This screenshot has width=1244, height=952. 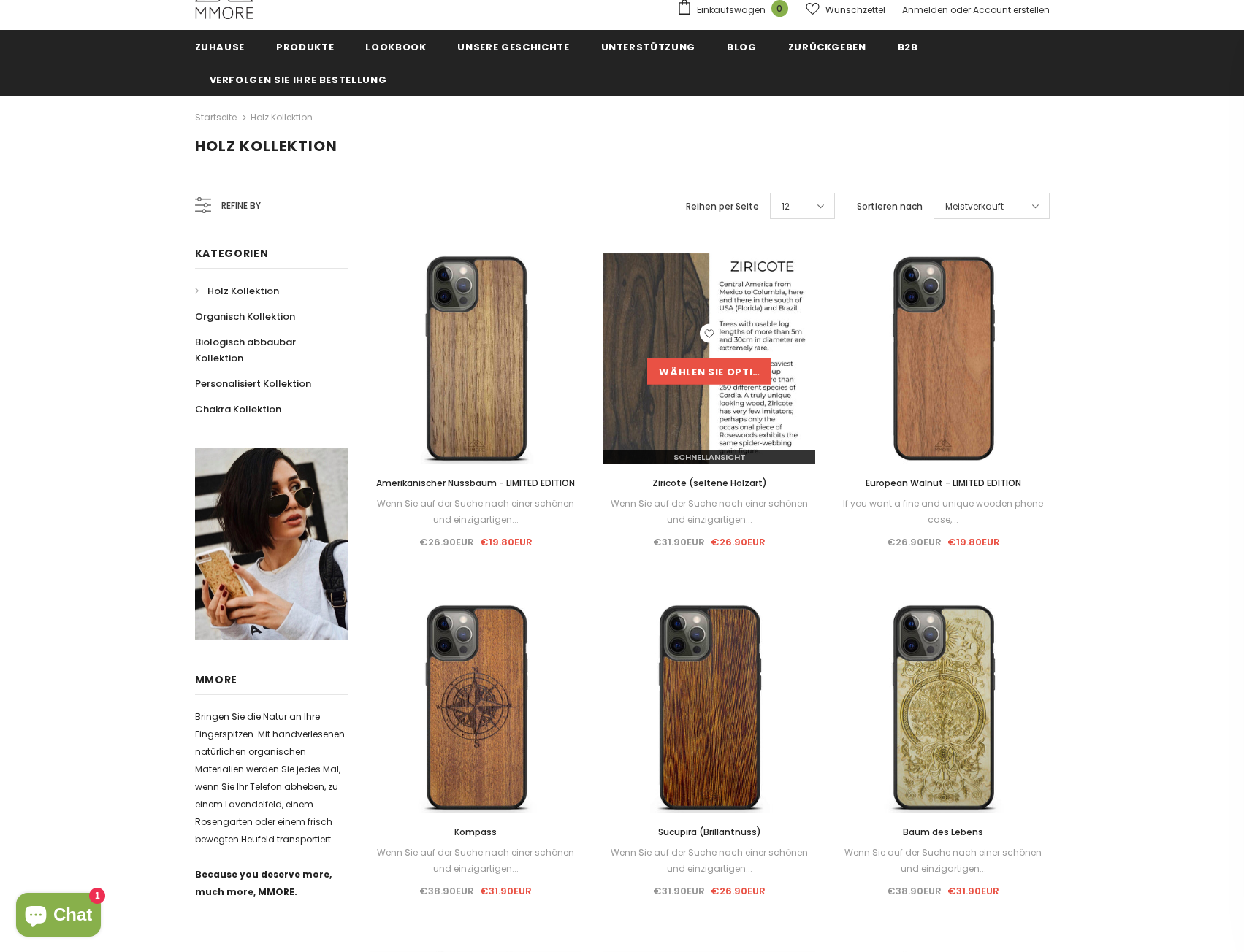 I want to click on span: Schnellansicht, so click(x=709, y=457).